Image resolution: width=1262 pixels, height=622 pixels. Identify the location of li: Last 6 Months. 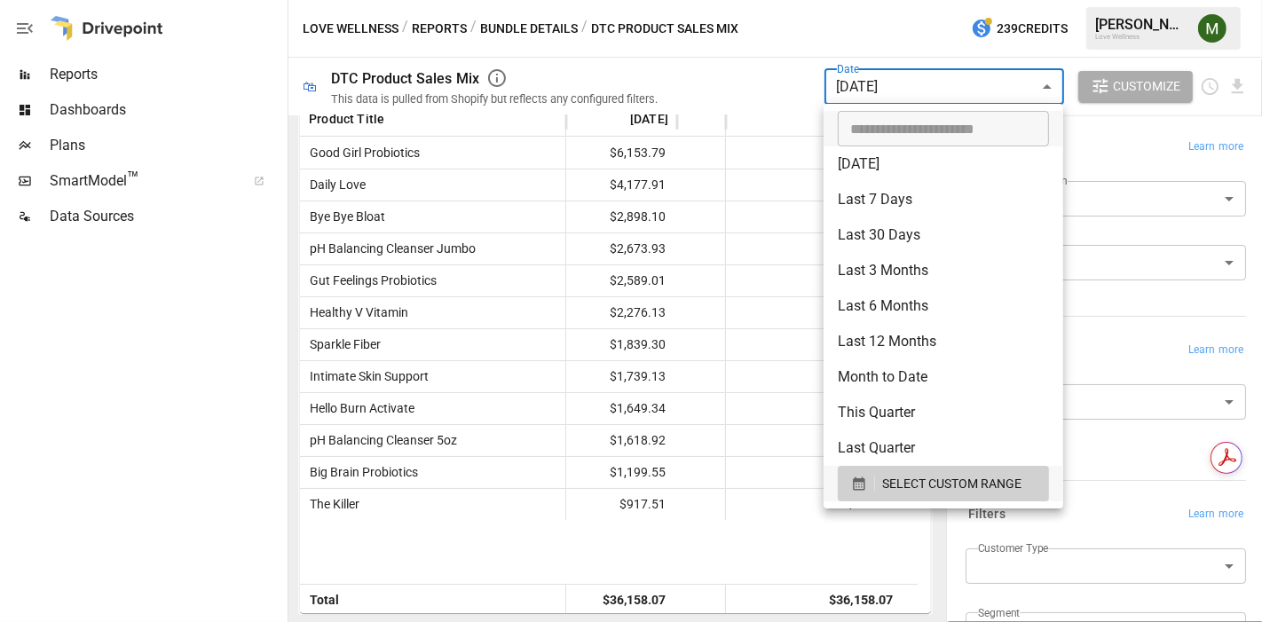
(944, 306).